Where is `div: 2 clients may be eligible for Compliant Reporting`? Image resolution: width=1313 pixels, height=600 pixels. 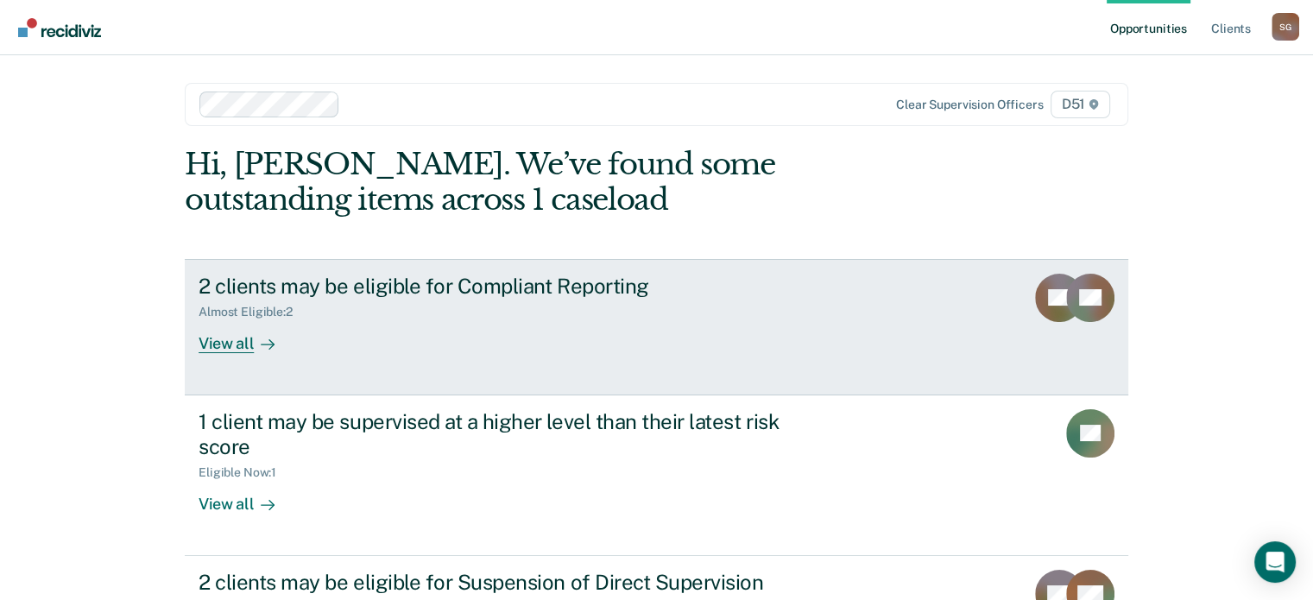 div: 2 clients may be eligible for Compliant Reporting is located at coordinates (501, 286).